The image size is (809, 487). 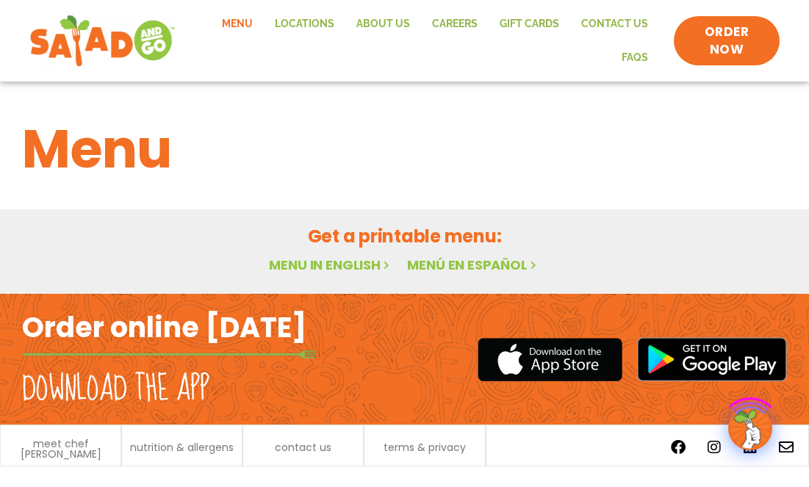 I want to click on span: terms & privacy, so click(x=425, y=448).